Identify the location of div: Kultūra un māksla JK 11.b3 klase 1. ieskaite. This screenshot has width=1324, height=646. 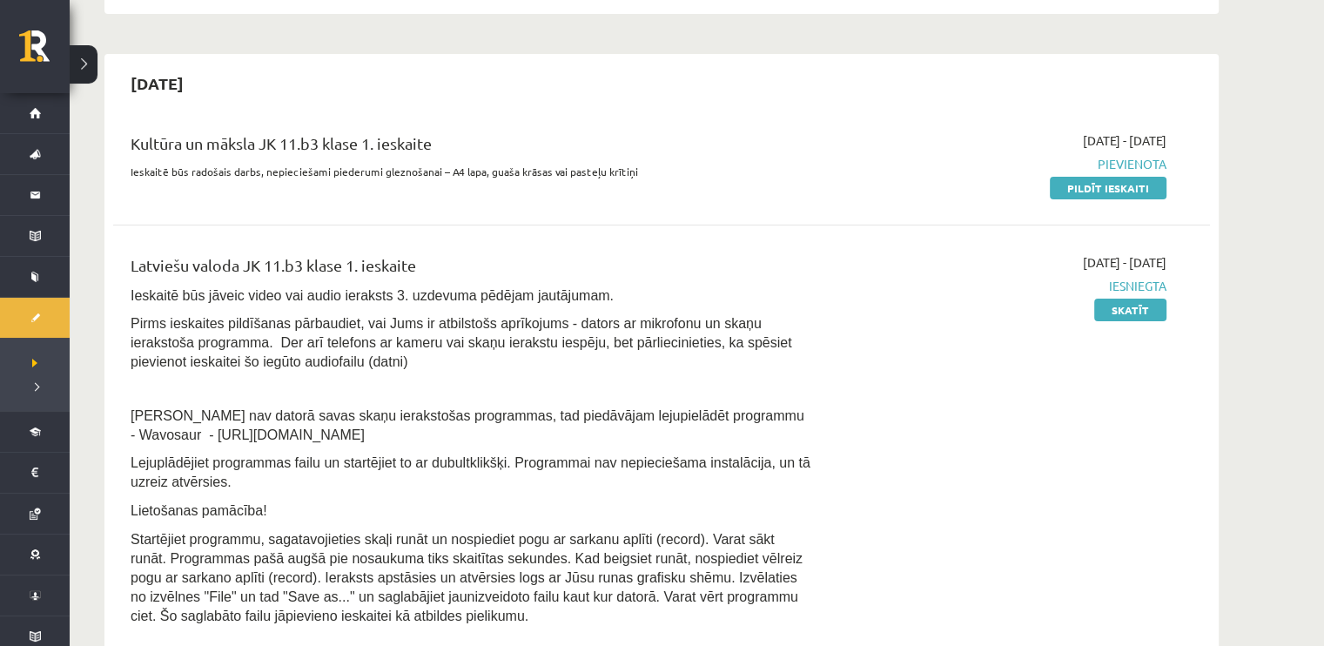
(471, 147).